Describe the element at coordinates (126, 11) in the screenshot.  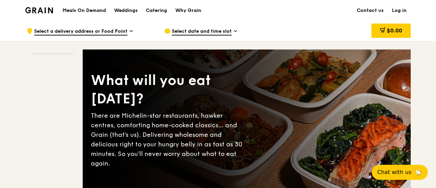
I see `div: Weddings` at that location.